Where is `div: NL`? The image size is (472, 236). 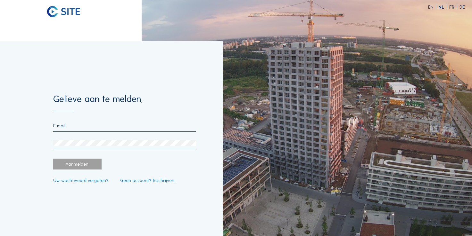 div: NL is located at coordinates (442, 7).